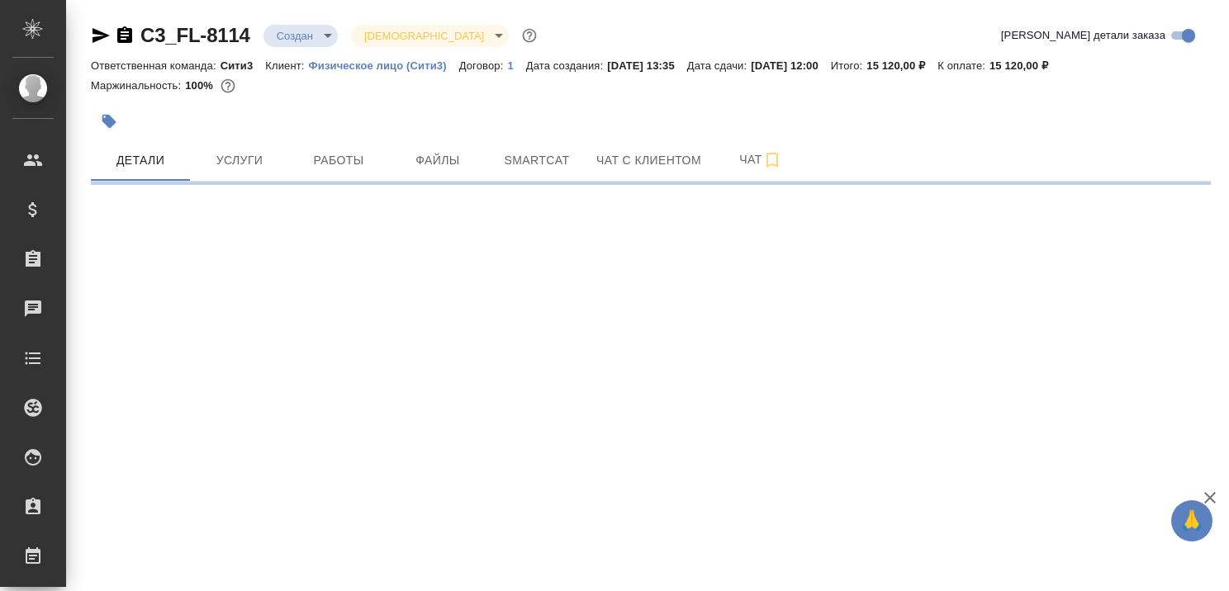 Image resolution: width=1229 pixels, height=591 pixels. I want to click on button: Создан, so click(295, 36).